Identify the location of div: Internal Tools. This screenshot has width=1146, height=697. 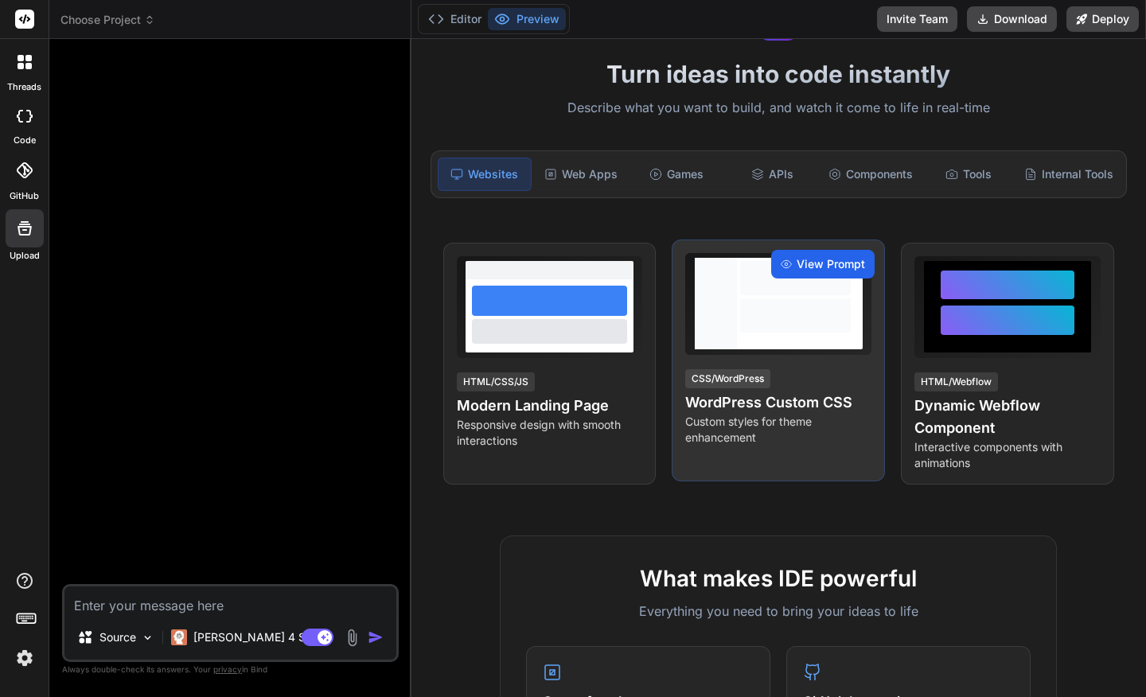
(1069, 174).